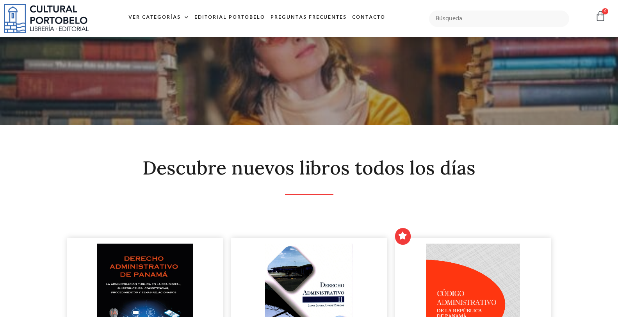  What do you see at coordinates (499, 19) in the screenshot?
I see `input: Búsqueda` at bounding box center [499, 19].